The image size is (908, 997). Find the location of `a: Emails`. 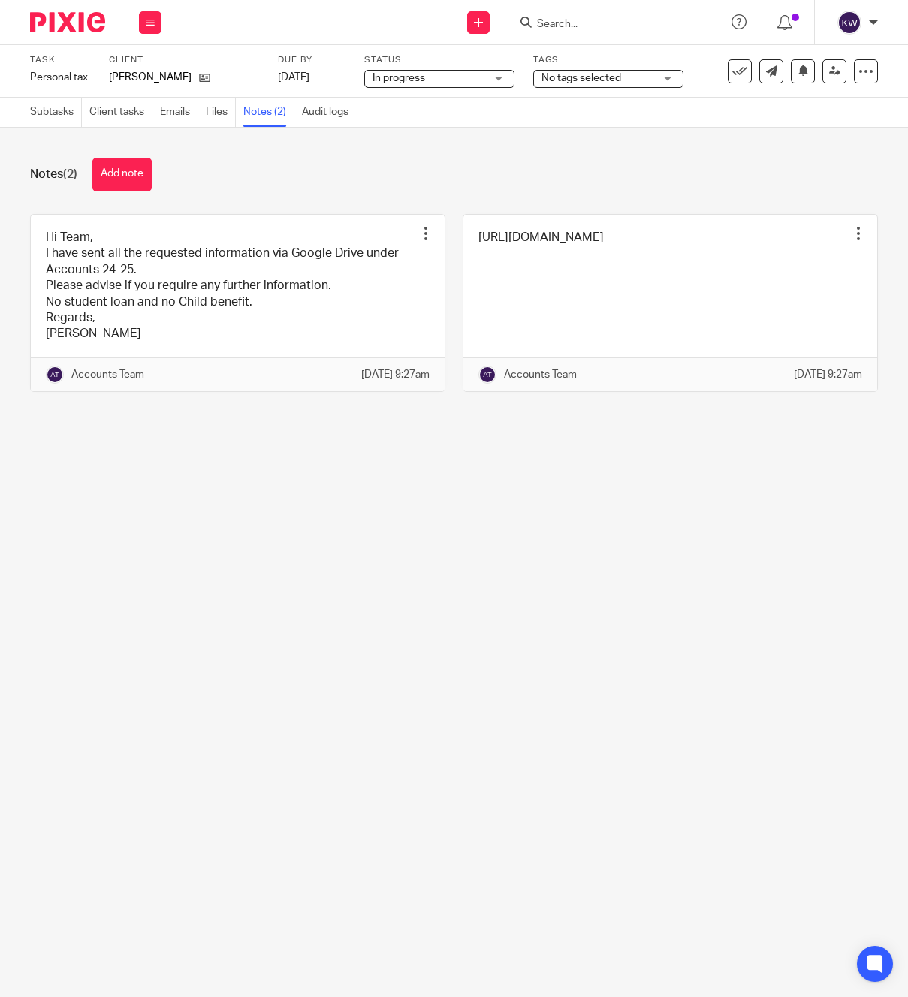

a: Emails is located at coordinates (179, 112).